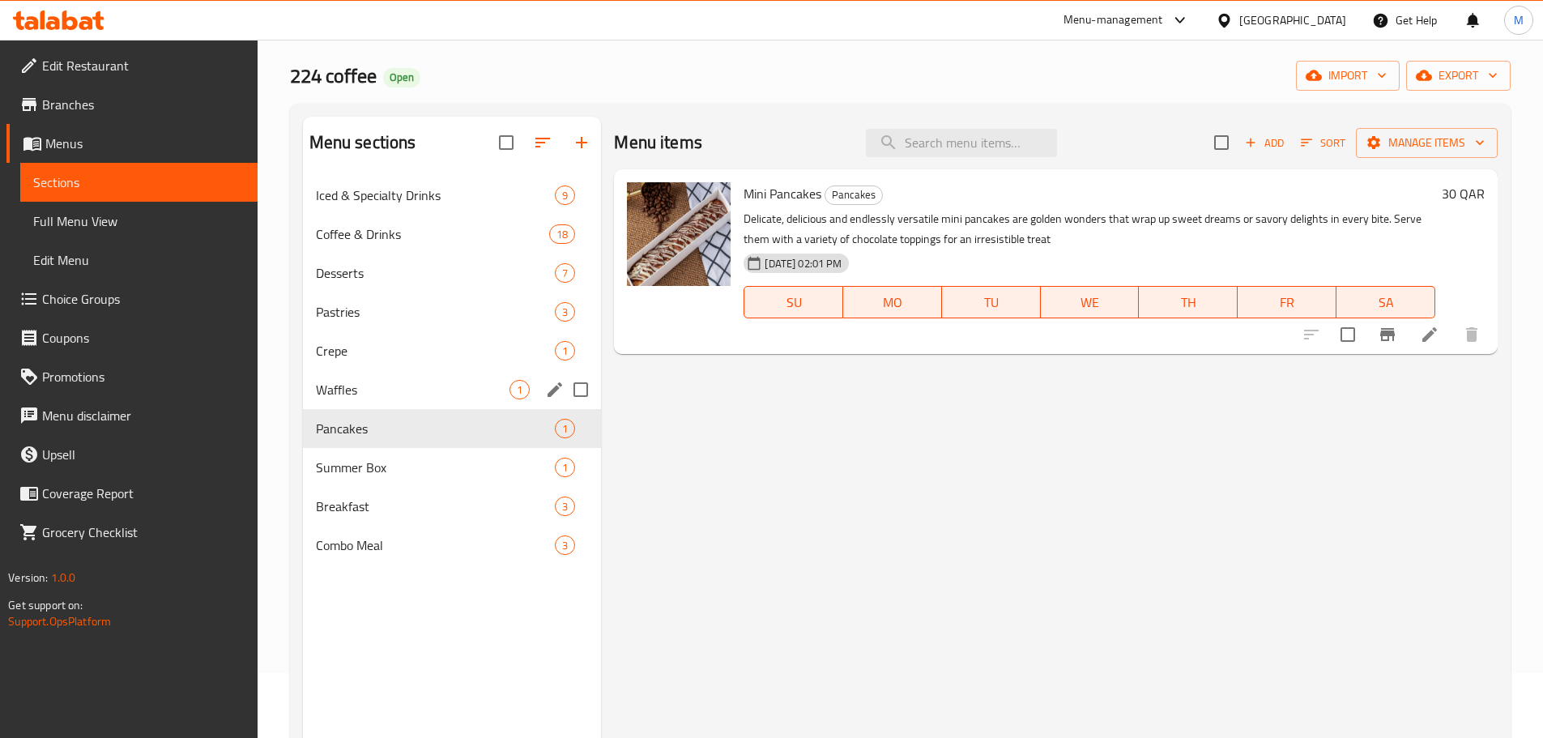 The height and width of the screenshot is (738, 1543). I want to click on span: Select all sections, so click(506, 143).